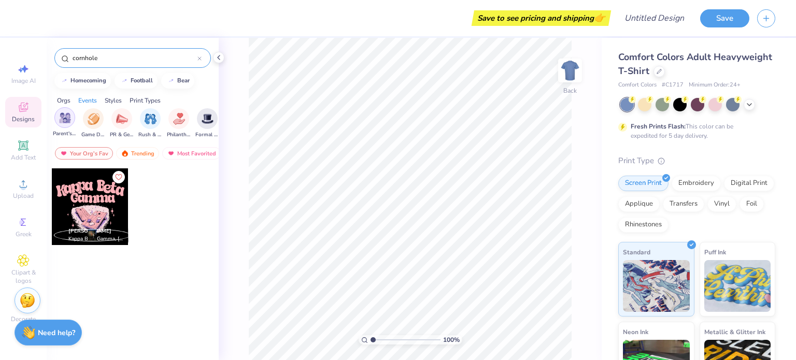  Describe the element at coordinates (738, 286) in the screenshot. I see `img: Puff Ink` at that location.